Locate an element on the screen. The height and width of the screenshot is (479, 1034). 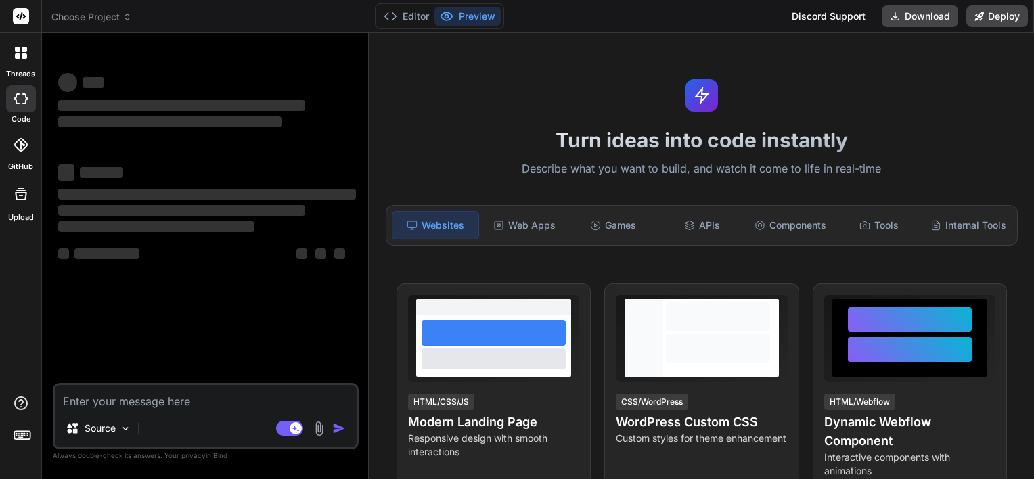
label: code is located at coordinates (21, 119).